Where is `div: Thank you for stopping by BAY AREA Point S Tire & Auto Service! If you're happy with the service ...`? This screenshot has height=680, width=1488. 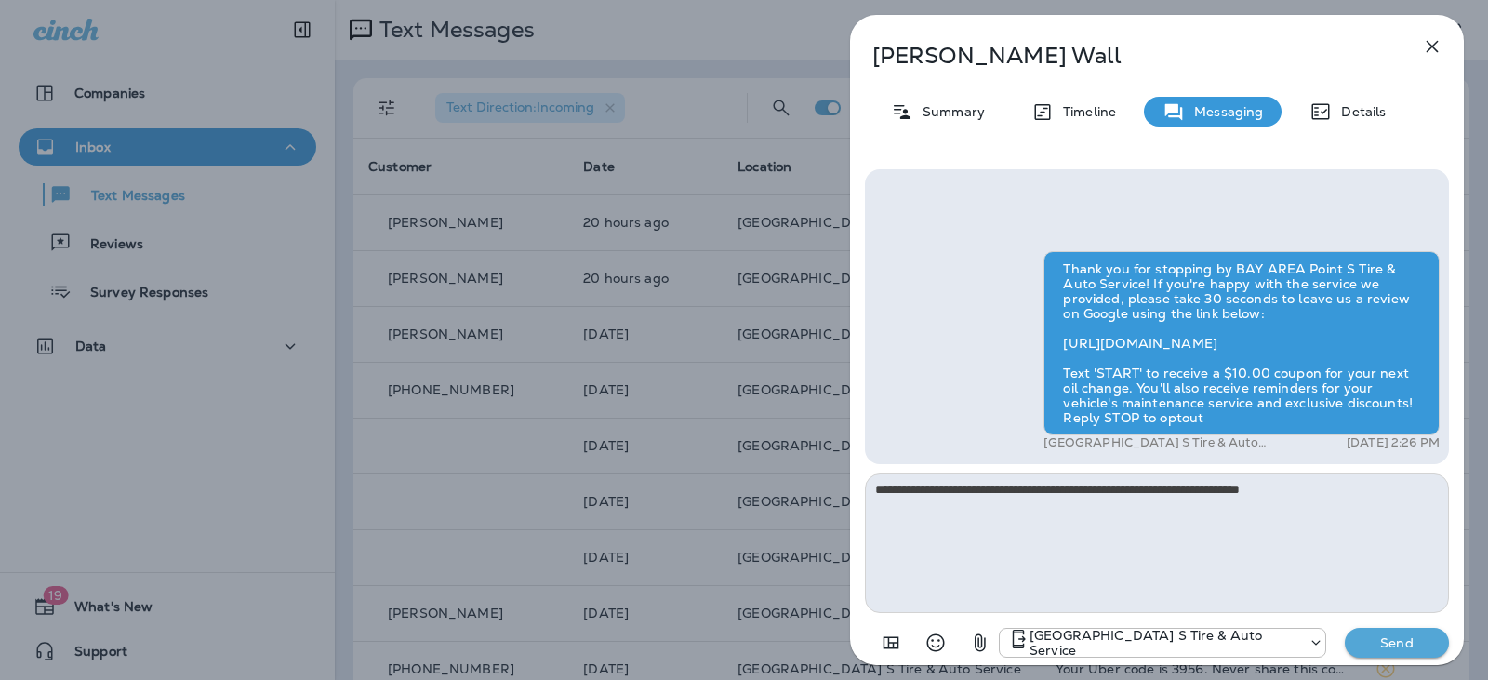 div: Thank you for stopping by BAY AREA Point S Tire & Auto Service! If you're happy with the service ... is located at coordinates (1241, 343).